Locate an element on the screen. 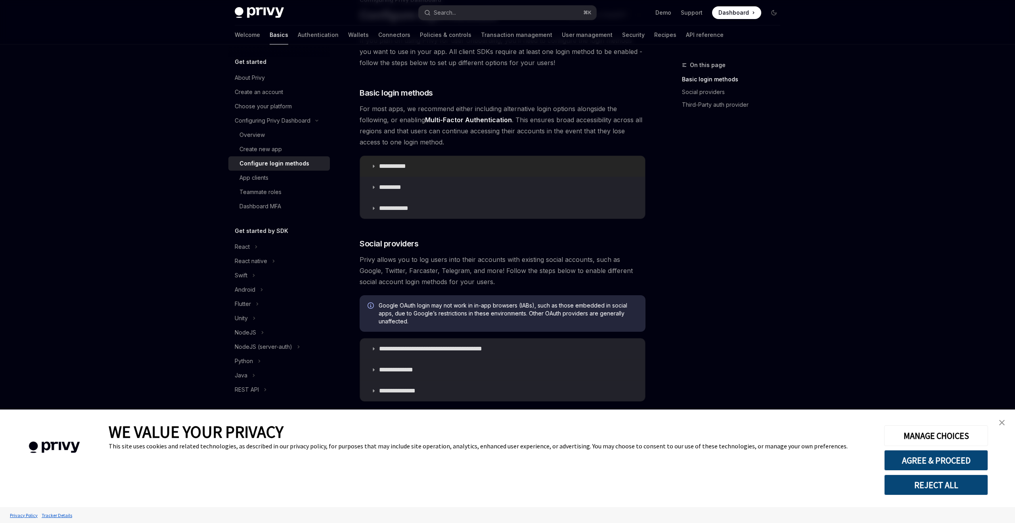  div: About Privy is located at coordinates (250, 78).